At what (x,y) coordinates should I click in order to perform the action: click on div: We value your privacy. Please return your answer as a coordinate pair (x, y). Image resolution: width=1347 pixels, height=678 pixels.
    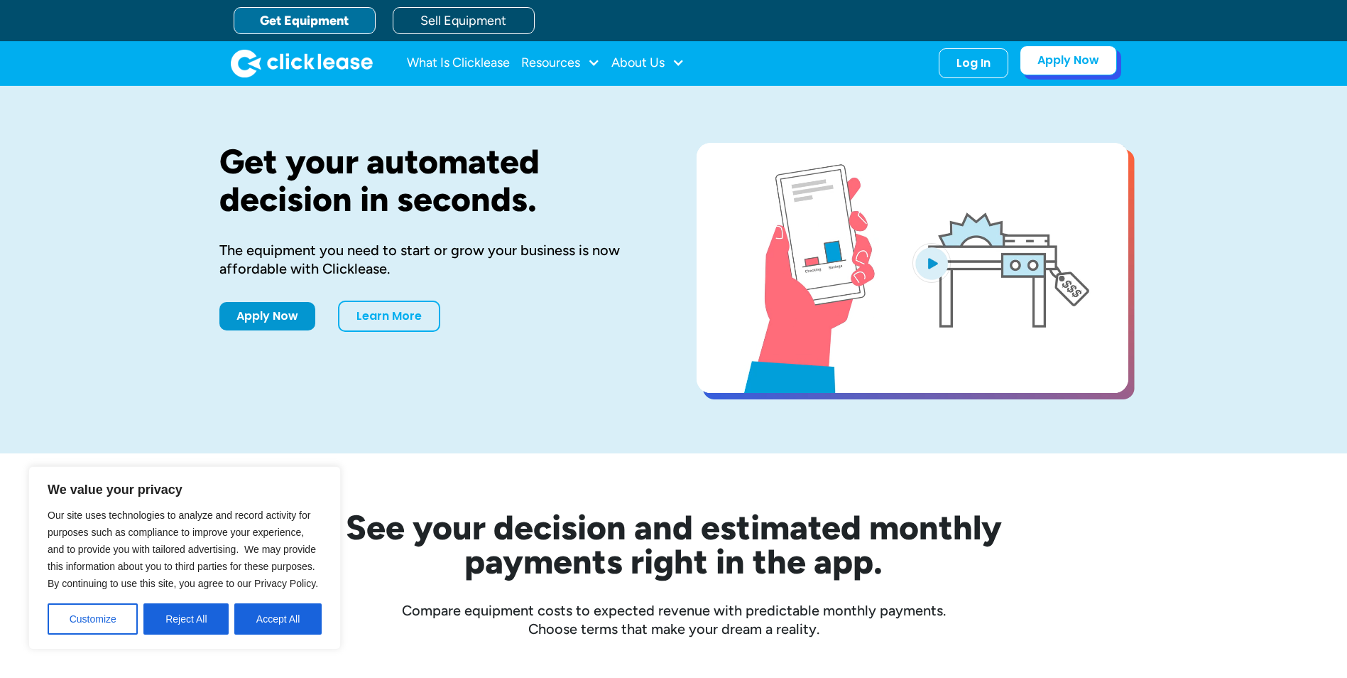
    Looking at the image, I should click on (185, 557).